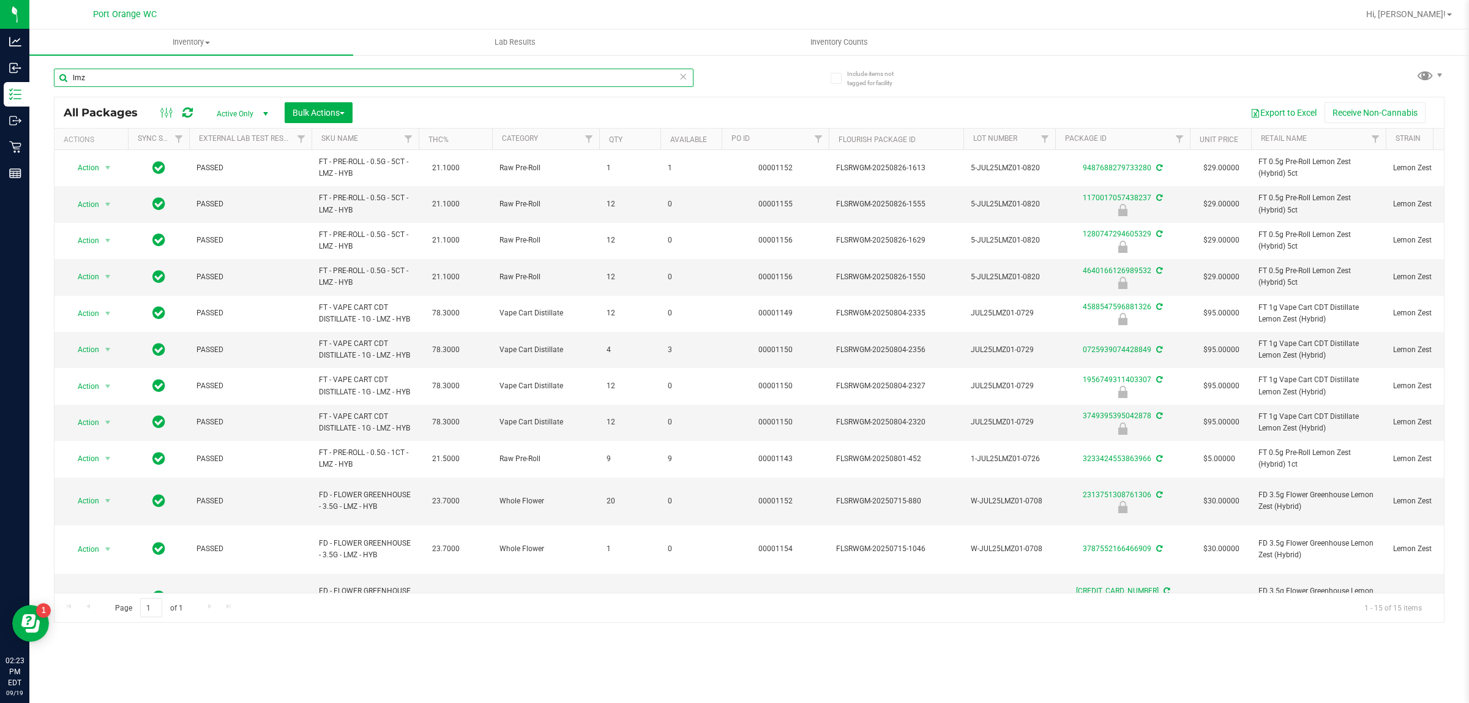  Describe the element at coordinates (1117, 271) in the screenshot. I see `a: 4640166126989532` at that location.